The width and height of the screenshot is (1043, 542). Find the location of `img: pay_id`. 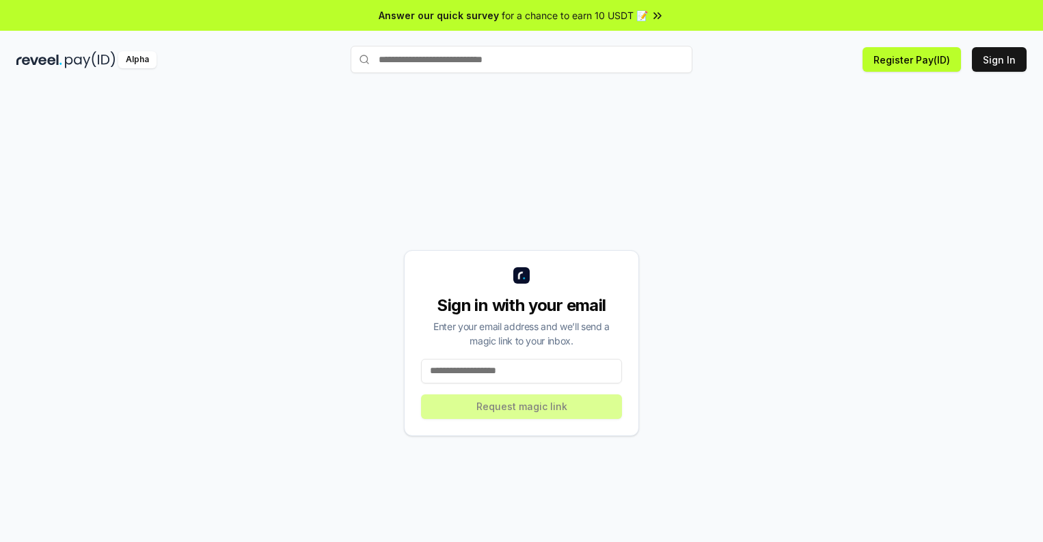

img: pay_id is located at coordinates (90, 59).